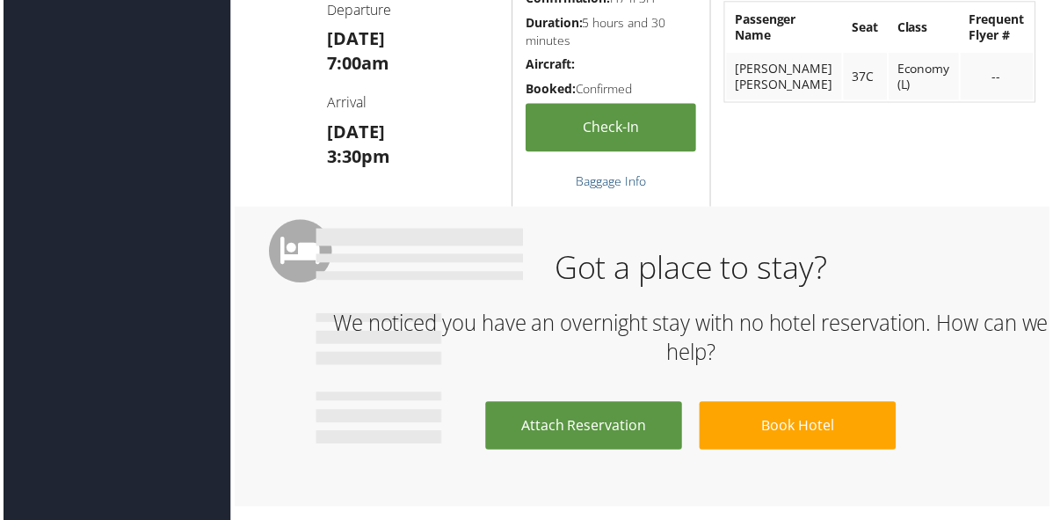 The height and width of the screenshot is (520, 1053). Describe the element at coordinates (584, 427) in the screenshot. I see `a: Attach Reservation` at that location.